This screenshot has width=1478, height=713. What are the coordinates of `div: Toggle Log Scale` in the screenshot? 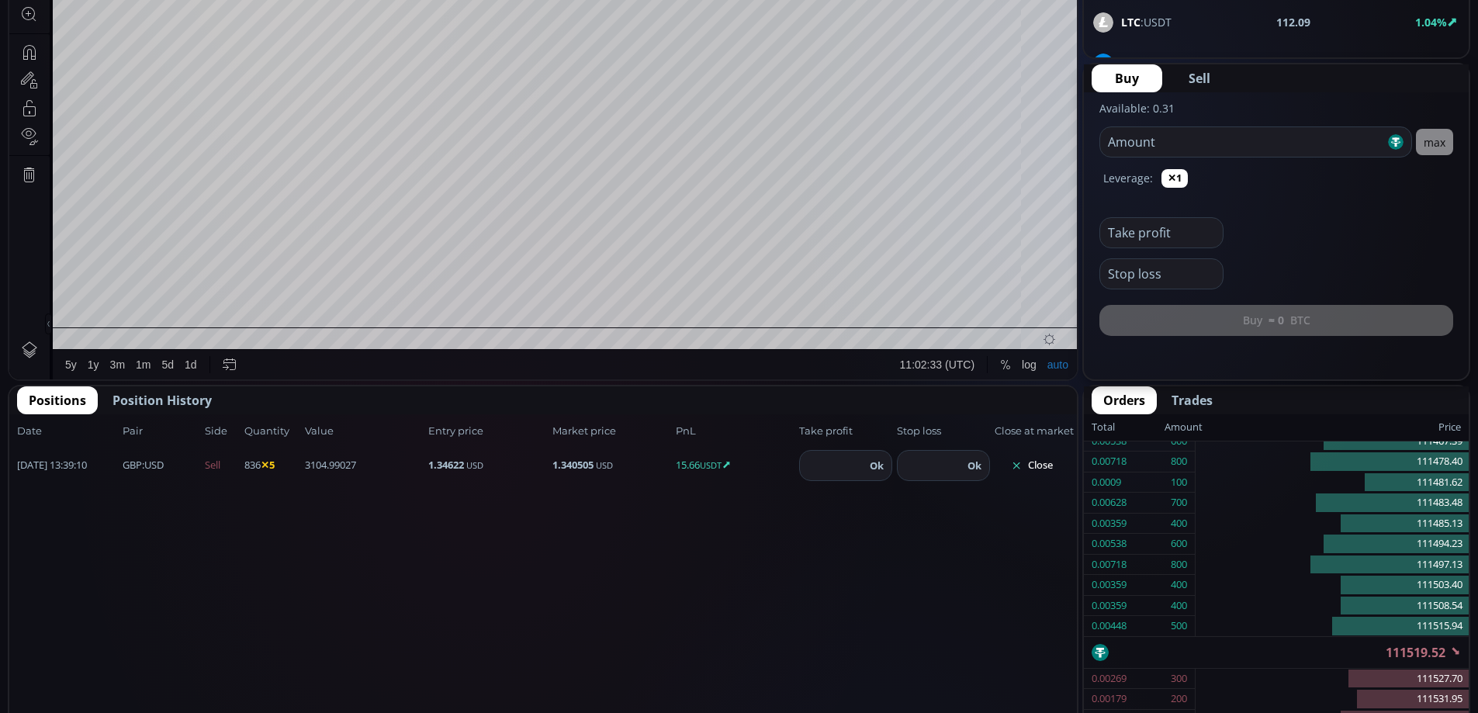 It's located at (1020, 630).